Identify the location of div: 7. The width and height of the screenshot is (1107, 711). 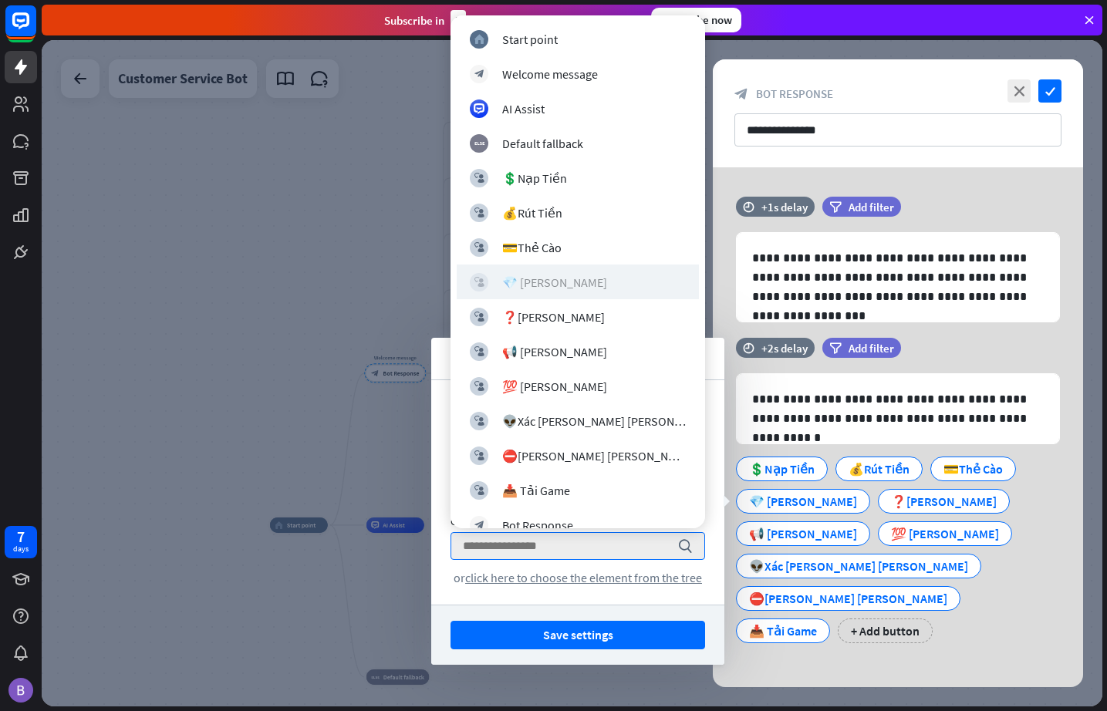
(21, 537).